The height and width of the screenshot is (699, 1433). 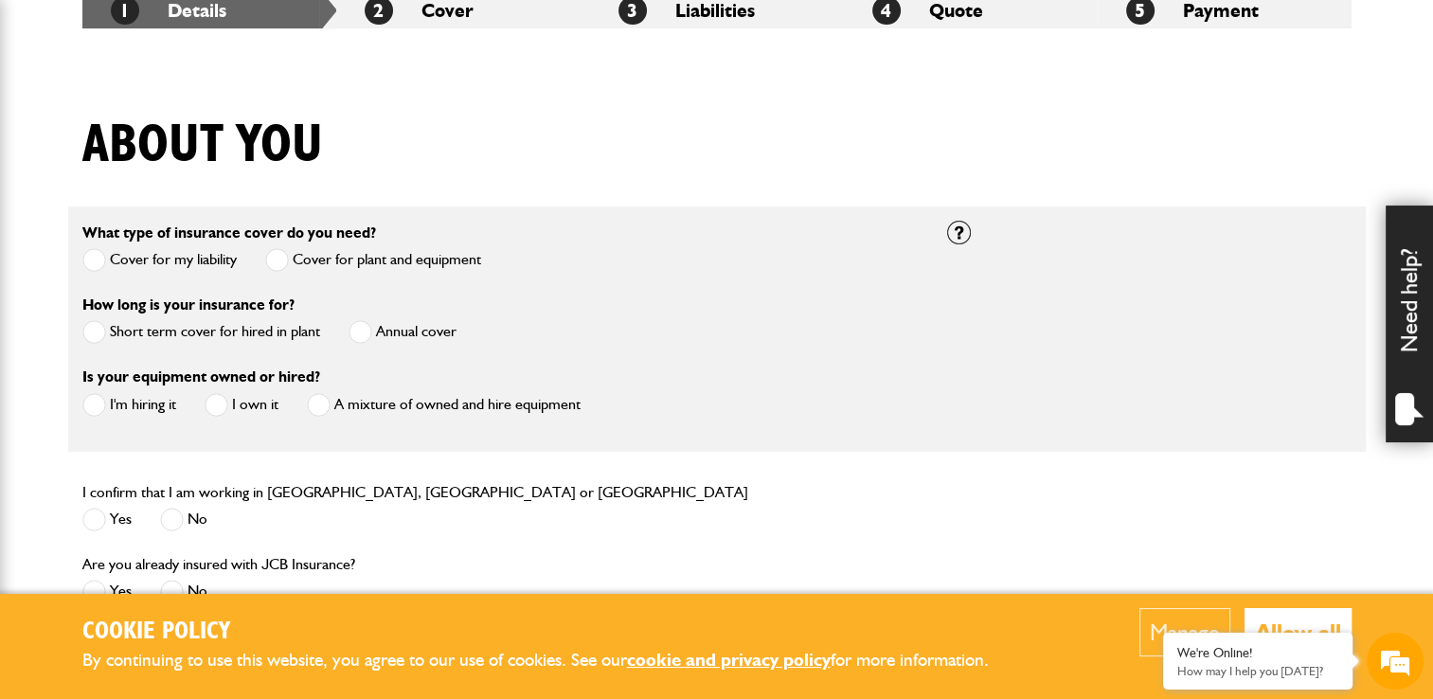 What do you see at coordinates (201, 377) in the screenshot?
I see `label: Is your equipment owned or hired?` at bounding box center [201, 377].